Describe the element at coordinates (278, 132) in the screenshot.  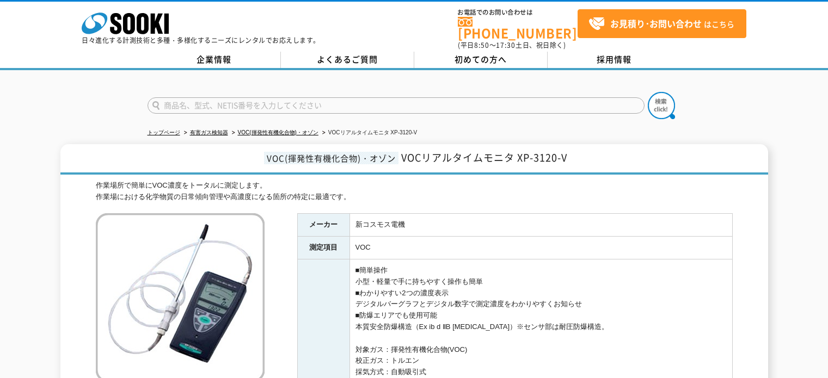
I see `a: VOC(揮発性有機化合物)・オゾン` at that location.